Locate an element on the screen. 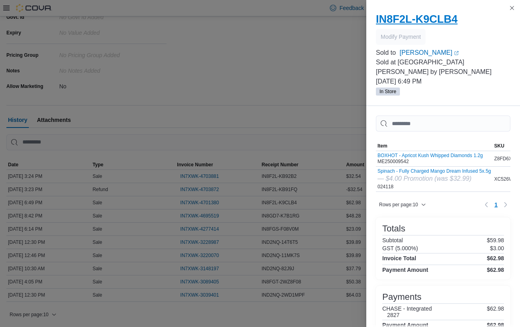  h3: Totals is located at coordinates (393, 229).